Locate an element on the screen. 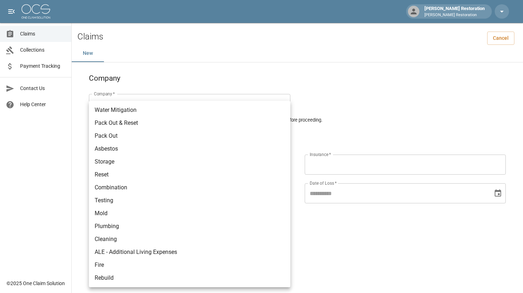 The height and width of the screenshot is (293, 523). li: Pack Out & Reset is located at coordinates (190, 123).